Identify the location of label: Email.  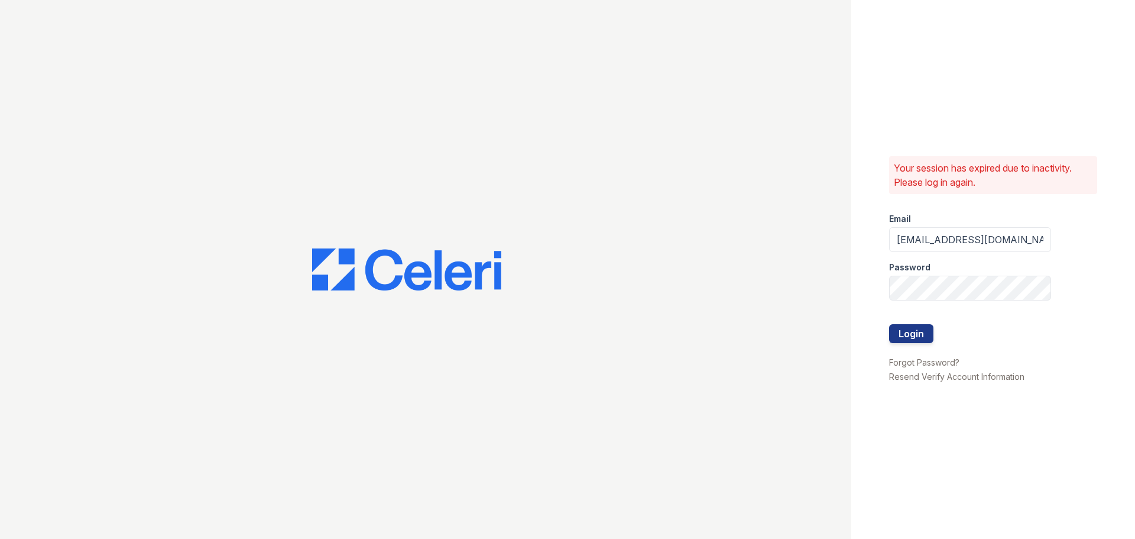
(900, 219).